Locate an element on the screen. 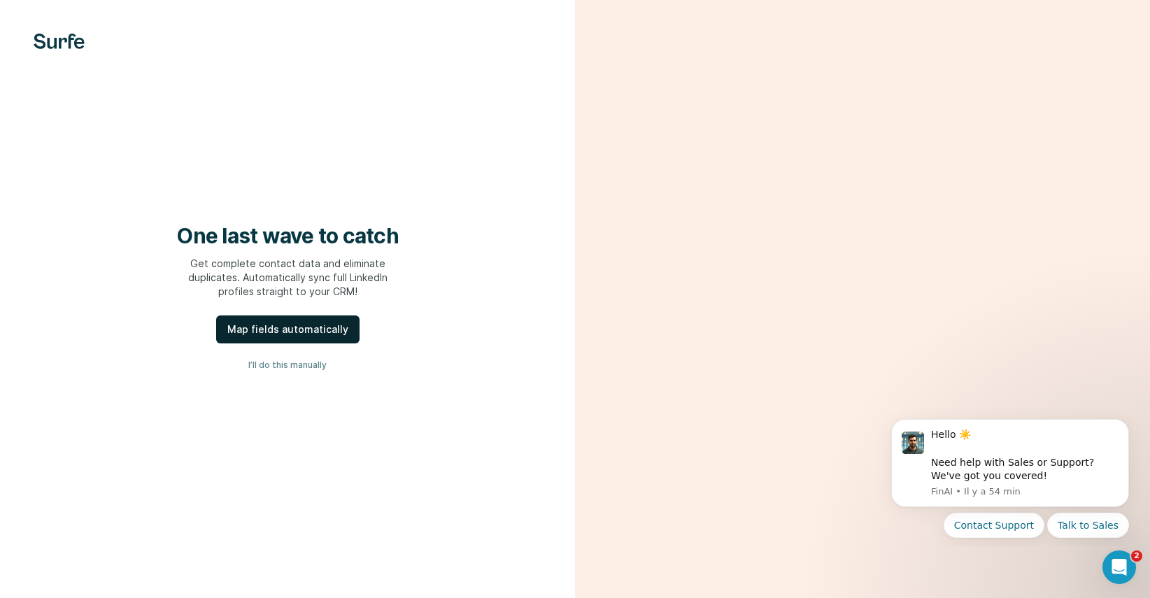 The height and width of the screenshot is (598, 1150). button: Map fields automatically is located at coordinates (288, 330).